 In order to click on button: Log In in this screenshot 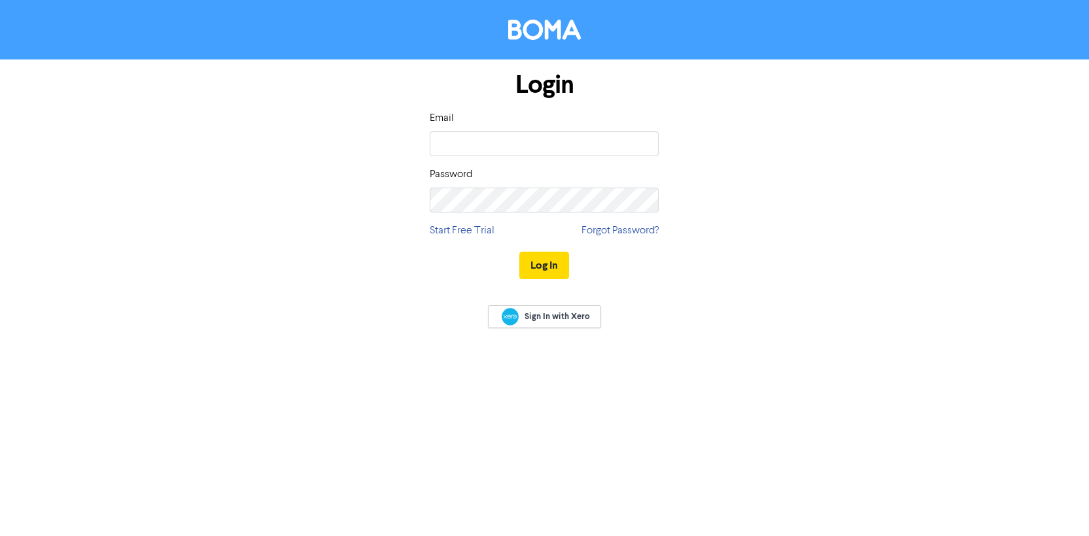, I will do `click(544, 265)`.